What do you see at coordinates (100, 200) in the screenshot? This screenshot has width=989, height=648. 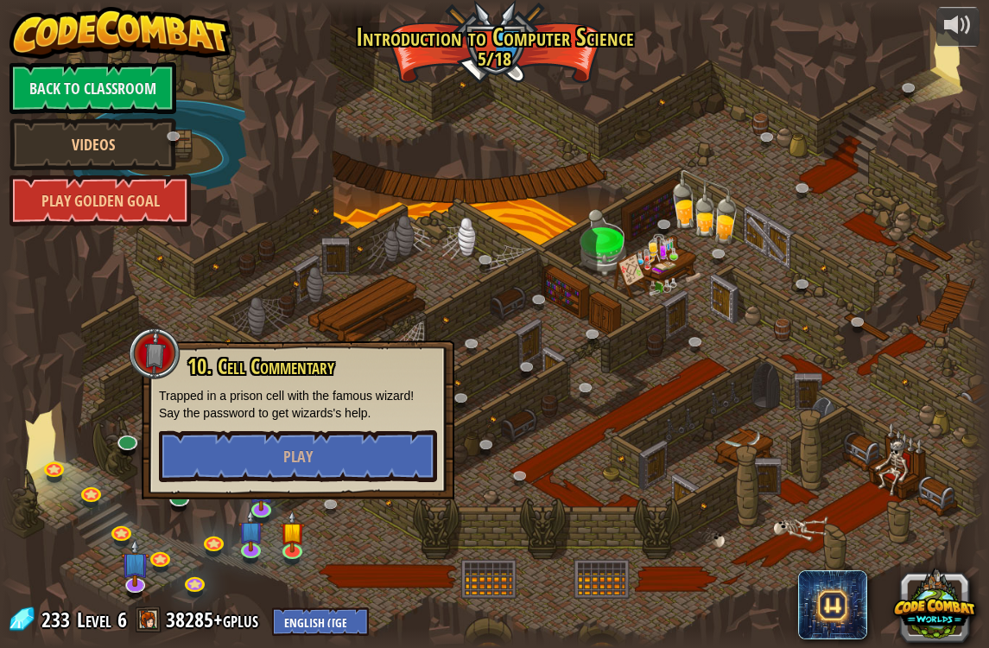 I see `a: Play Golden Goal` at bounding box center [100, 200].